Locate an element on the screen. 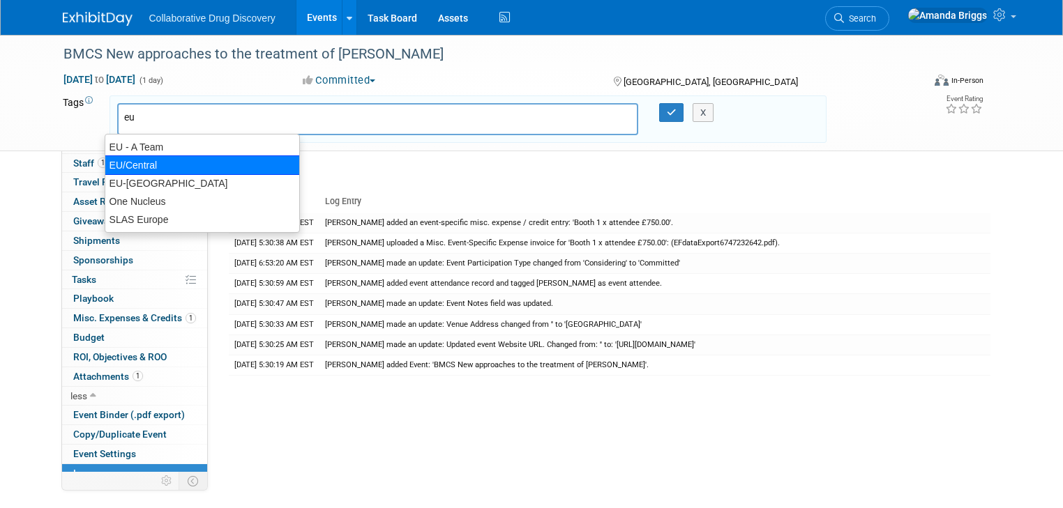  div: In-Person is located at coordinates (966, 80).